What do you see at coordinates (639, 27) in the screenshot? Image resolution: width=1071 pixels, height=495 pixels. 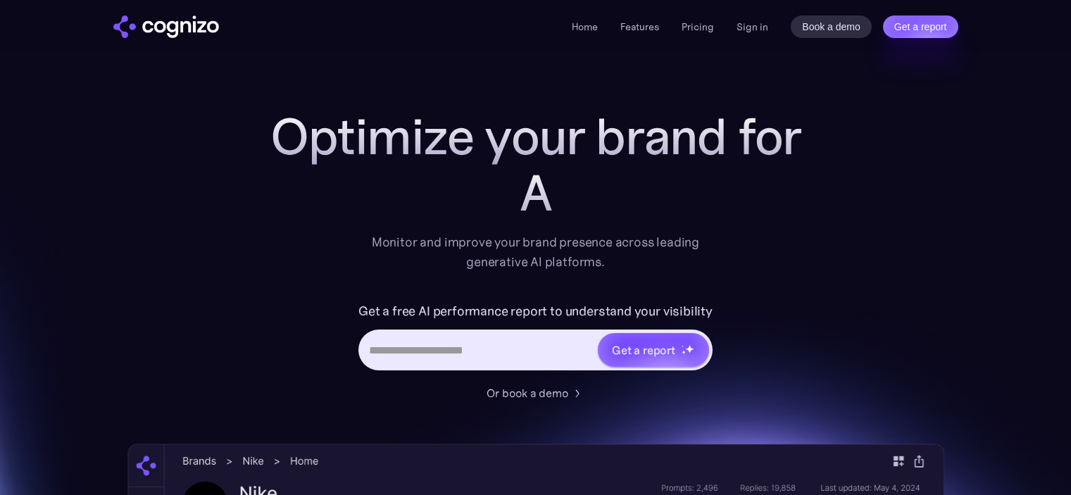 I see `a: Features` at bounding box center [639, 27].